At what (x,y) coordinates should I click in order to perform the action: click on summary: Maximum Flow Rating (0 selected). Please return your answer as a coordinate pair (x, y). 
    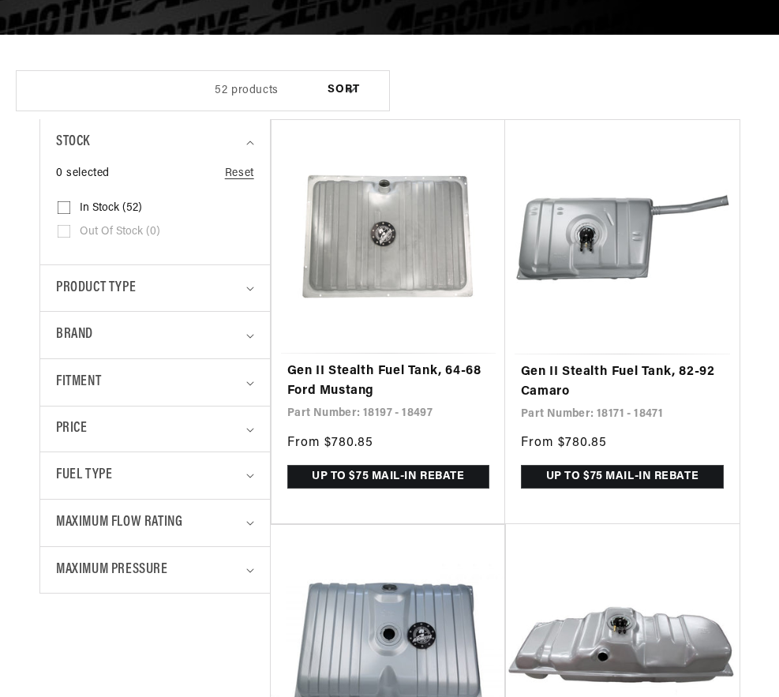
    Looking at the image, I should click on (155, 522).